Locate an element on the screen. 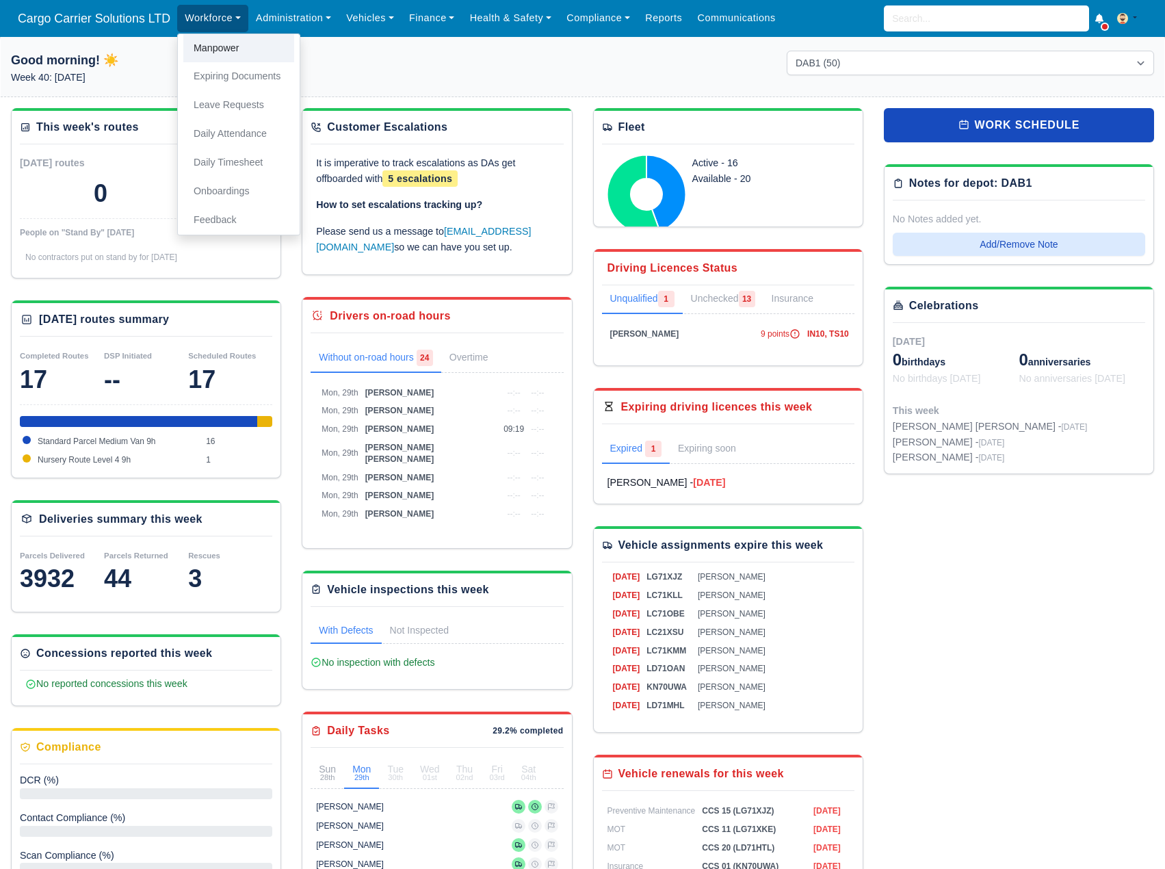 This screenshot has height=869, width=1165. span: LD71OAN is located at coordinates (666, 668).